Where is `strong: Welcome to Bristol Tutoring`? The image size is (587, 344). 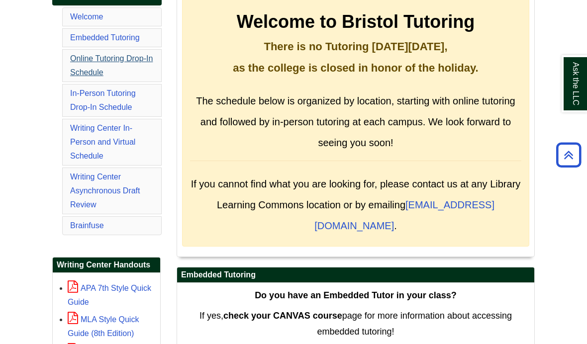
strong: Welcome to Bristol Tutoring is located at coordinates (356, 21).